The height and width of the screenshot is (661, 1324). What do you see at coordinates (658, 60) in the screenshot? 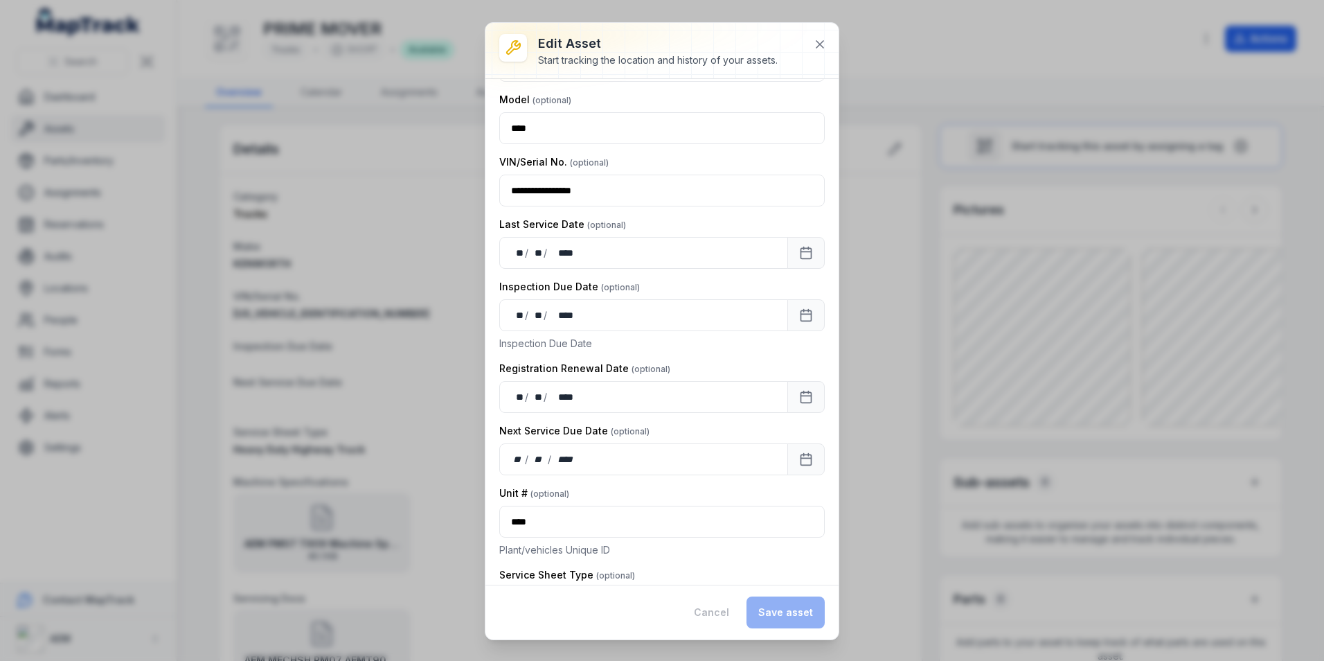
I see `div: Start tracking the location and history of your assets.` at bounding box center [658, 60].